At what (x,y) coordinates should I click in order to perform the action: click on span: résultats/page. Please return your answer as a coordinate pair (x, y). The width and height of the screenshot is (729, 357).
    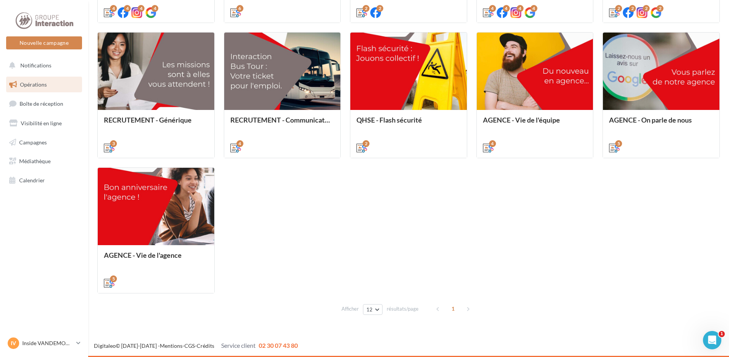
    Looking at the image, I should click on (403, 309).